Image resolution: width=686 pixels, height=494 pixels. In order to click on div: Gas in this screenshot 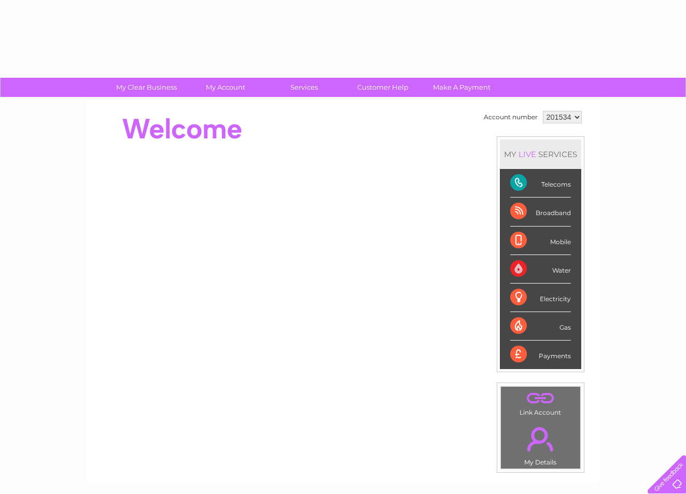, I will do `click(540, 326)`.